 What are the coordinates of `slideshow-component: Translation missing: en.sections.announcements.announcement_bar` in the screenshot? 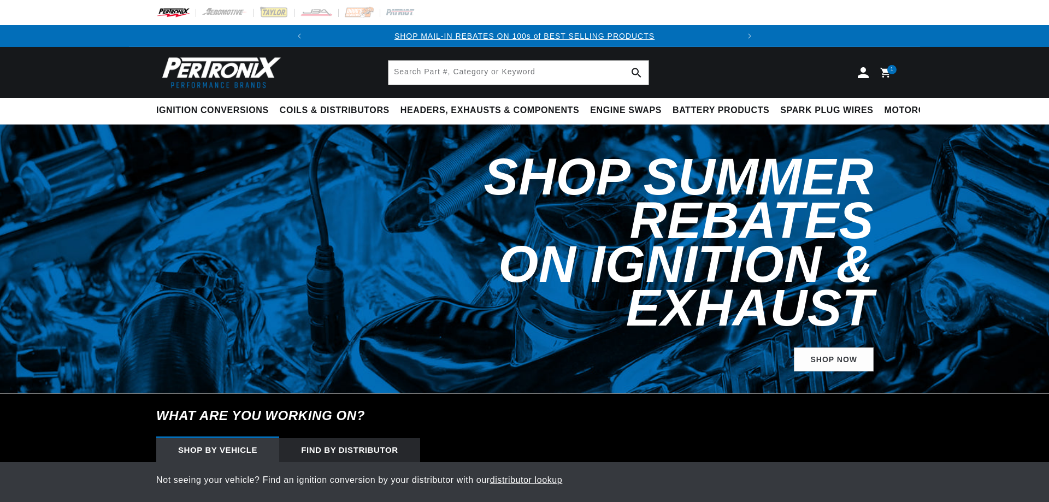 It's located at (524, 36).